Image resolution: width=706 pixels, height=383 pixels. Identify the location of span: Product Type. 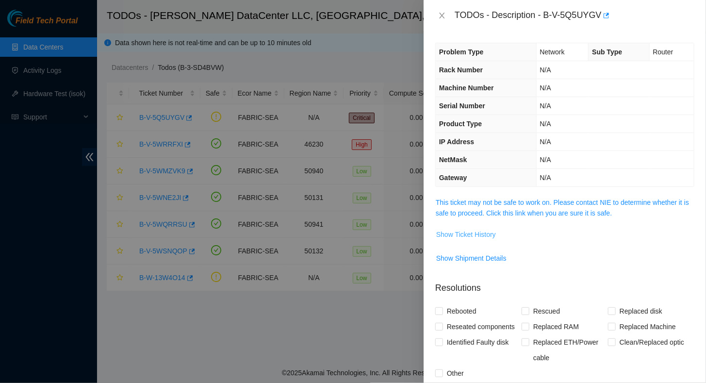
(461, 124).